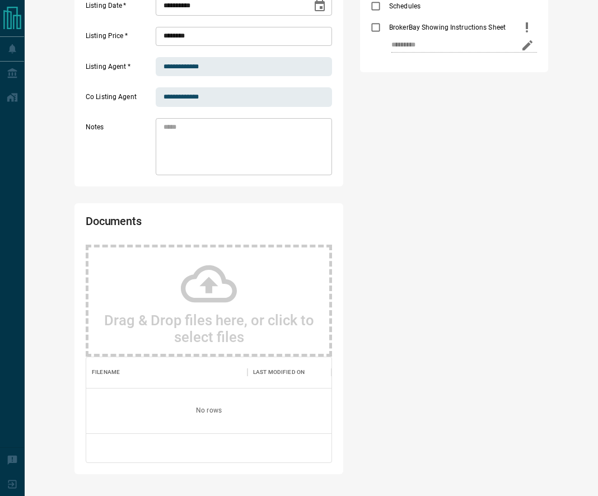 The width and height of the screenshot is (598, 496). I want to click on h2: Drag & Drop files here, or click to select files, so click(209, 329).